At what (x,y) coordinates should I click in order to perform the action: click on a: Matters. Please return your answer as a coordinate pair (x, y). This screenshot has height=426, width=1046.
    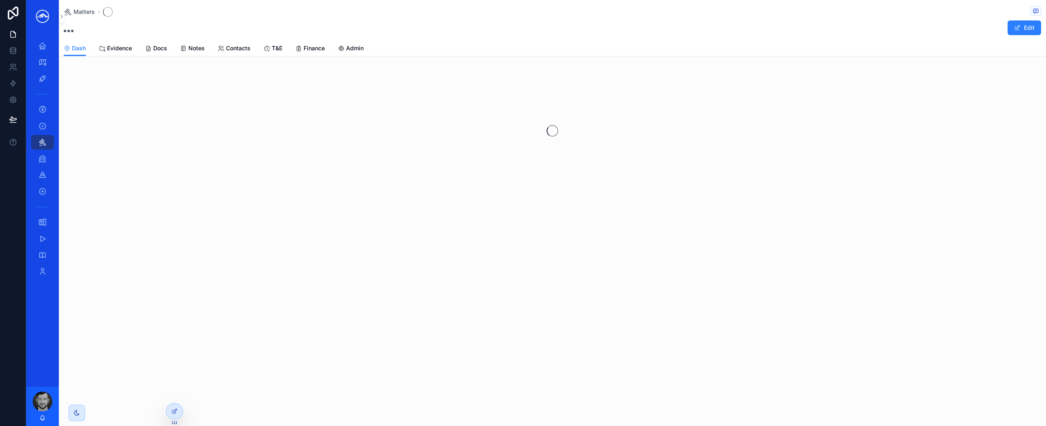
    Looking at the image, I should click on (79, 12).